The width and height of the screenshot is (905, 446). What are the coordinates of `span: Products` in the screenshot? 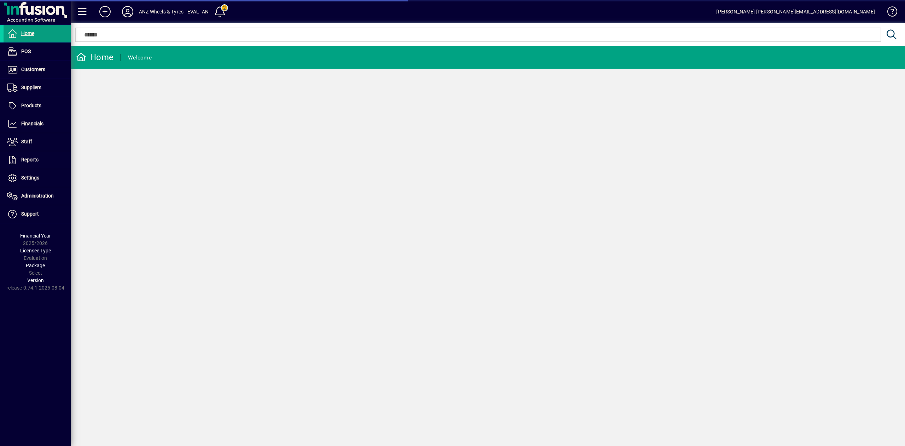 It's located at (31, 105).